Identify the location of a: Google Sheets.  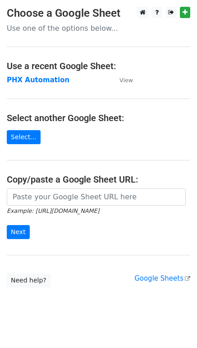
(163, 278).